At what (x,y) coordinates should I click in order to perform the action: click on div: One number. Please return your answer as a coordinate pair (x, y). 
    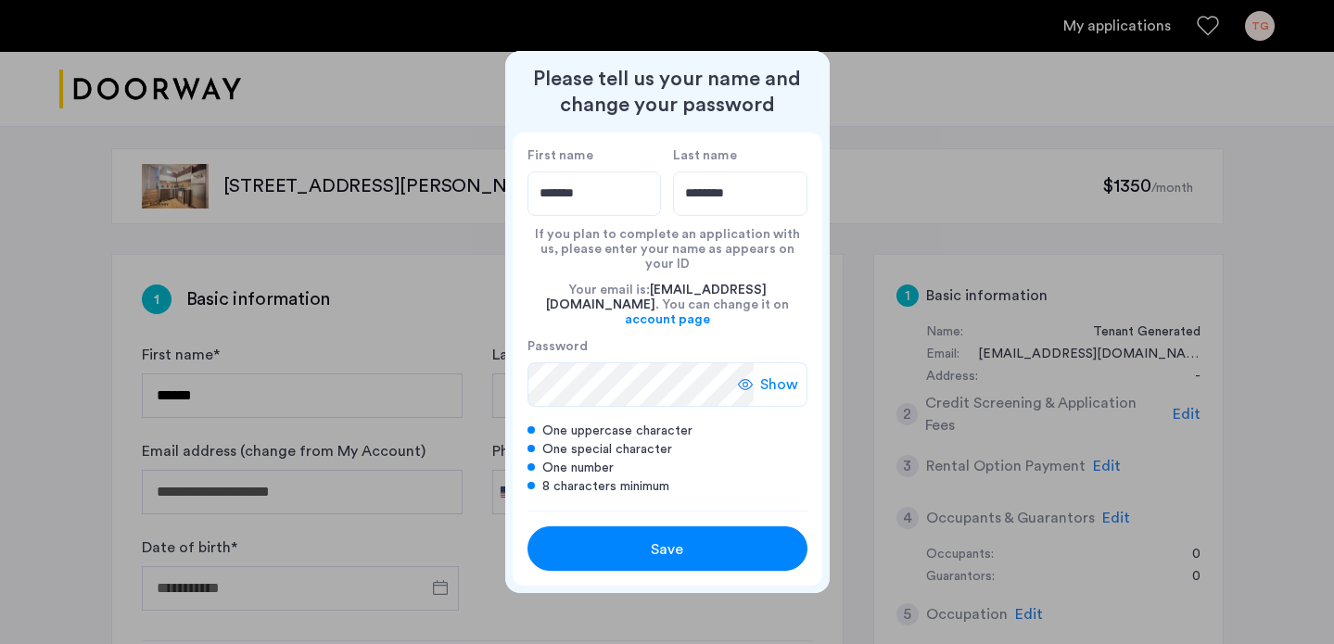
    Looking at the image, I should click on (667, 468).